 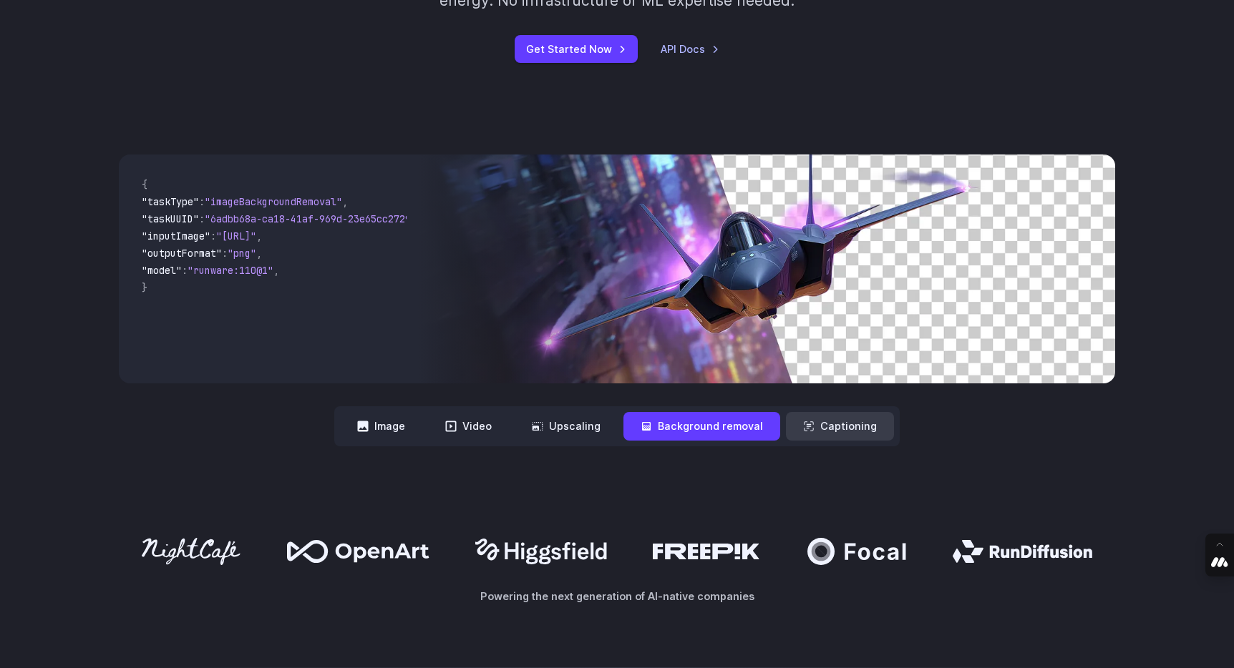 What do you see at coordinates (701, 426) in the screenshot?
I see `button: Background removal` at bounding box center [701, 426].